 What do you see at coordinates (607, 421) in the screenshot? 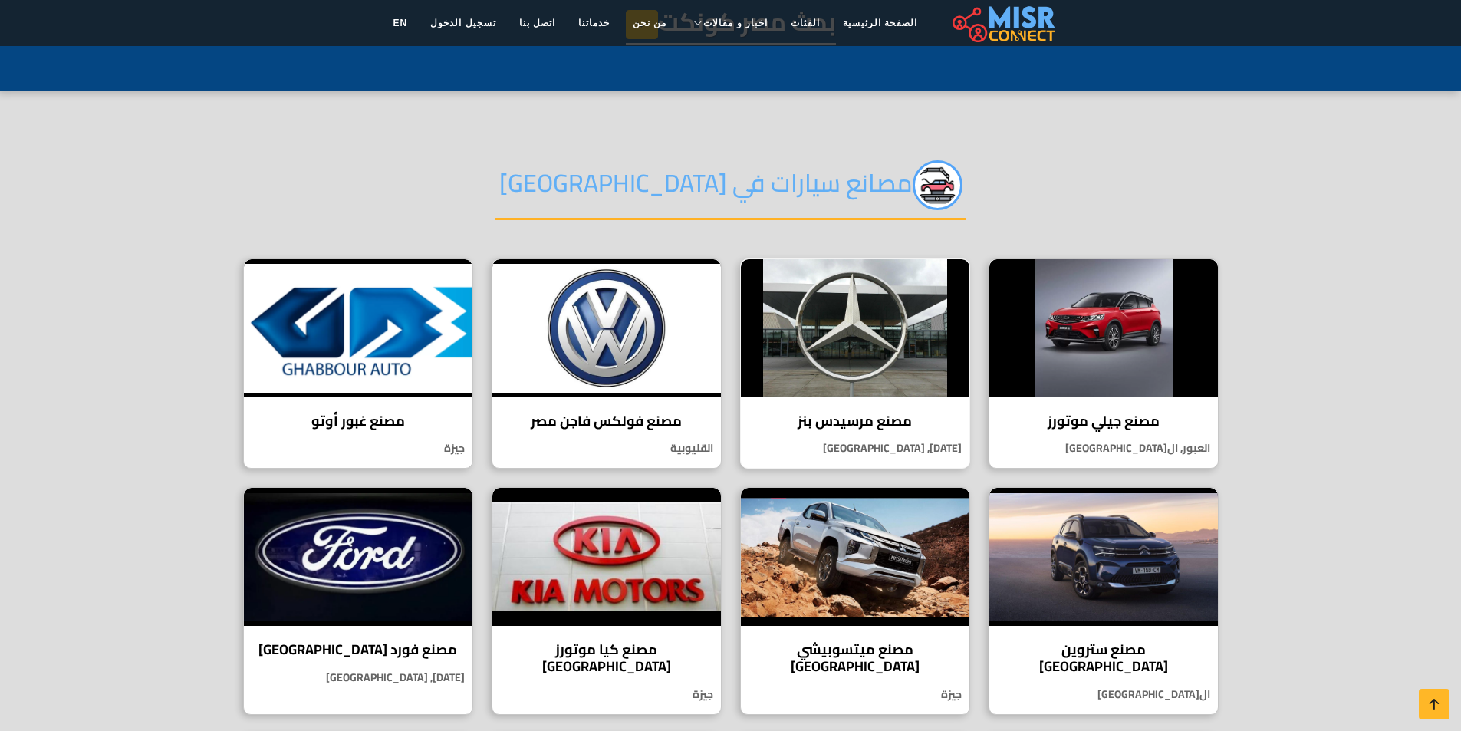
I see `h4: مصنع فولكس فاجن مصر` at bounding box center [607, 421].